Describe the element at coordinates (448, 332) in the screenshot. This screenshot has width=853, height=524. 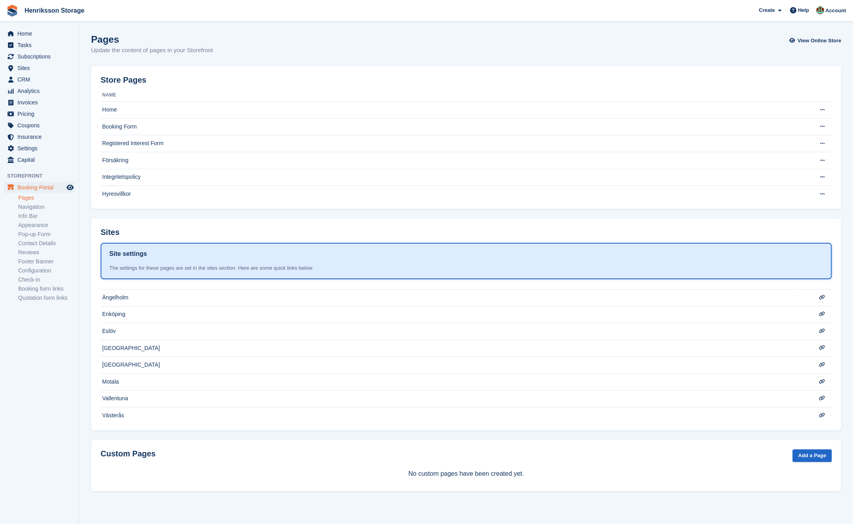
I see `td: Eslöv` at that location.